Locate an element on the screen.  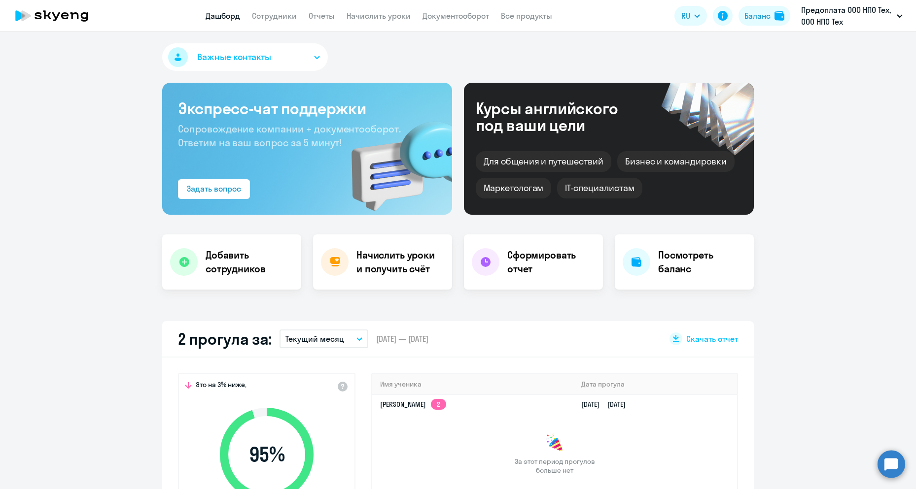
span: Сопровождение компании + документооборот. Ответим на ваш вопрос за 5 минут! is located at coordinates (289, 136).